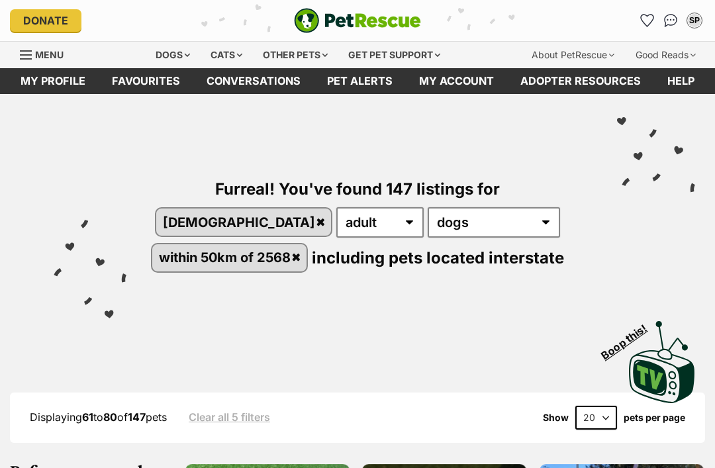 This screenshot has height=468, width=715. I want to click on a: Help, so click(680, 81).